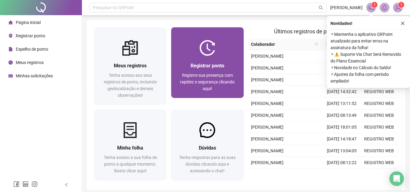 The image size is (410, 192). Describe the element at coordinates (11, 36) in the screenshot. I see `span: environment` at that location.